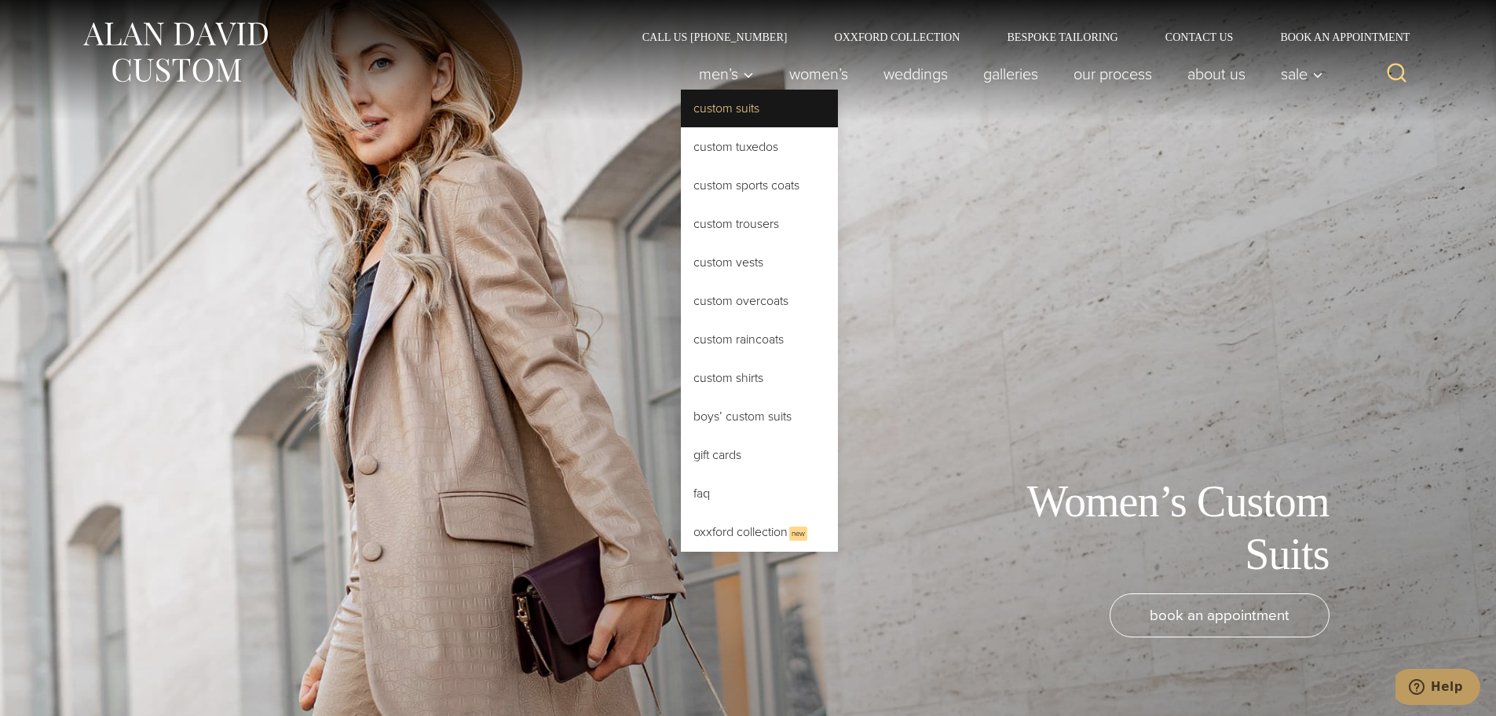 The width and height of the screenshot is (1496, 716). Describe the element at coordinates (759, 455) in the screenshot. I see `a: Gift Cards` at that location.